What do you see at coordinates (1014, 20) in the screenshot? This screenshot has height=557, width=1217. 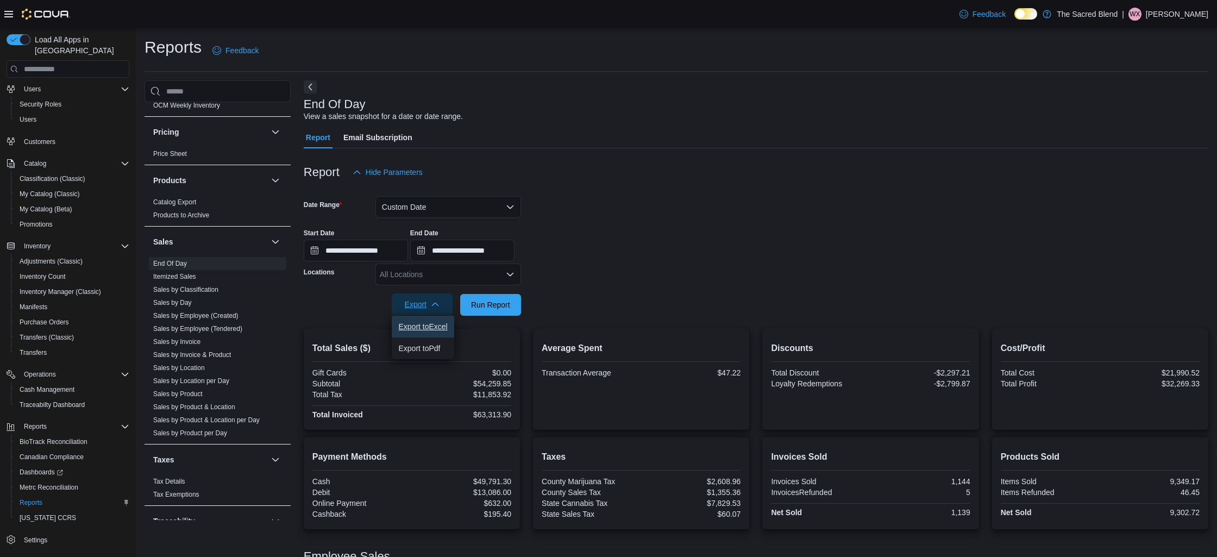 I see `span: Dark Mode` at bounding box center [1014, 20].